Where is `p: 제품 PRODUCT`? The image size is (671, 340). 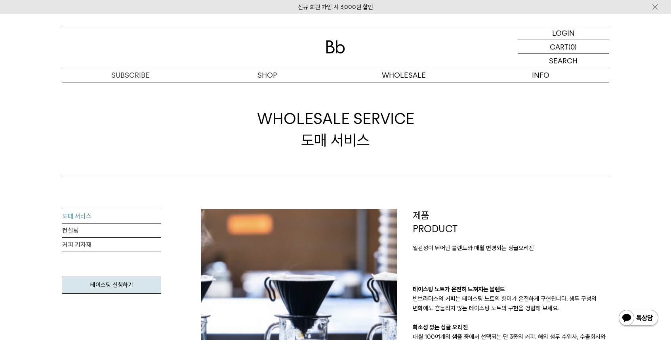
p: 제품 PRODUCT is located at coordinates (511, 222).